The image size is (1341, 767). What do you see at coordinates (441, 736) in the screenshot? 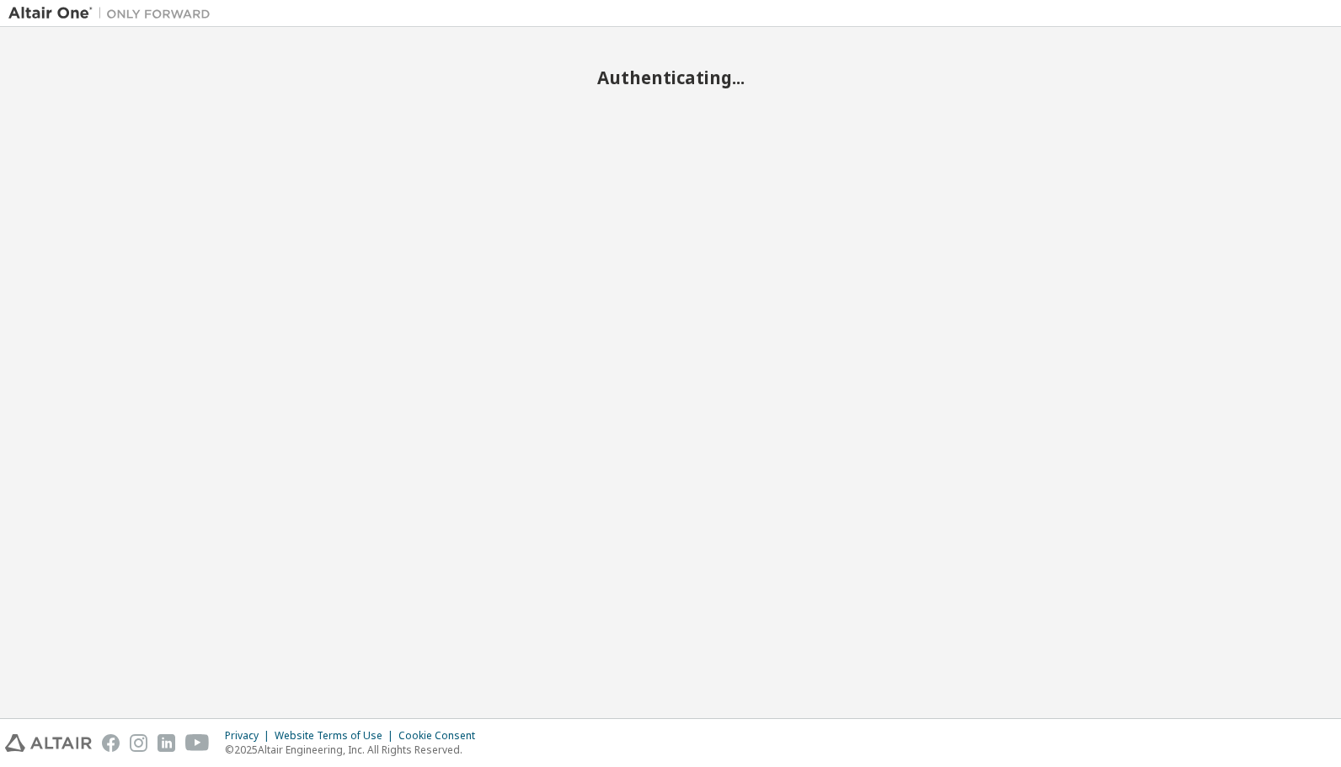
I see `div: Cookie Consent` at bounding box center [441, 736].